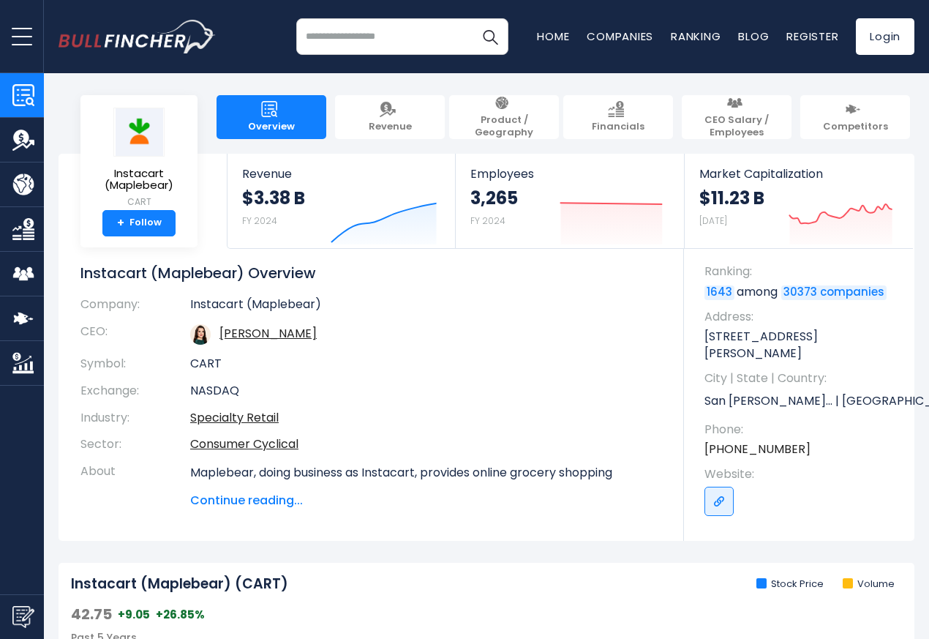 The image size is (929, 639). I want to click on td: NASDAQ, so click(426, 391).